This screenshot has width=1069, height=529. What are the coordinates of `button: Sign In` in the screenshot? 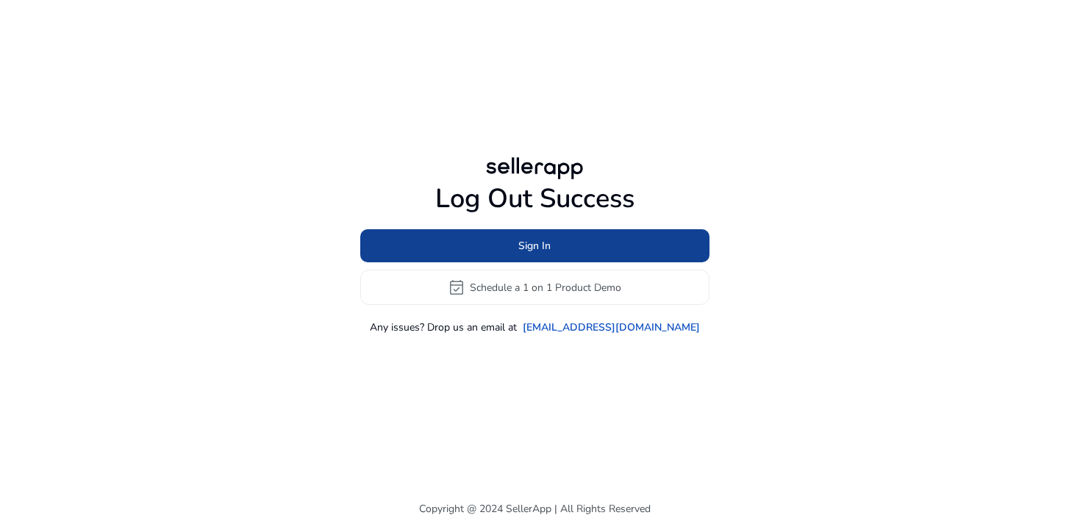 It's located at (534, 245).